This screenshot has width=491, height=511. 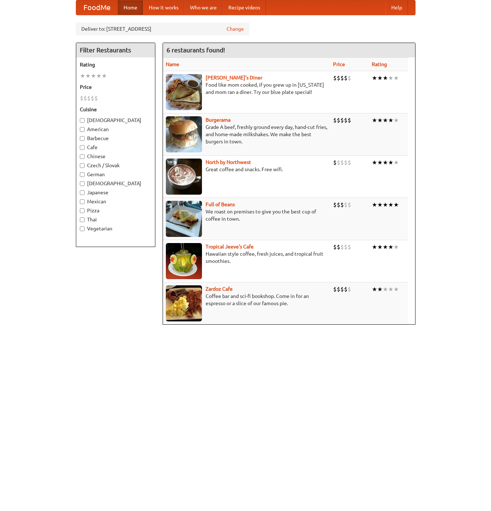 I want to click on label: German, so click(x=116, y=174).